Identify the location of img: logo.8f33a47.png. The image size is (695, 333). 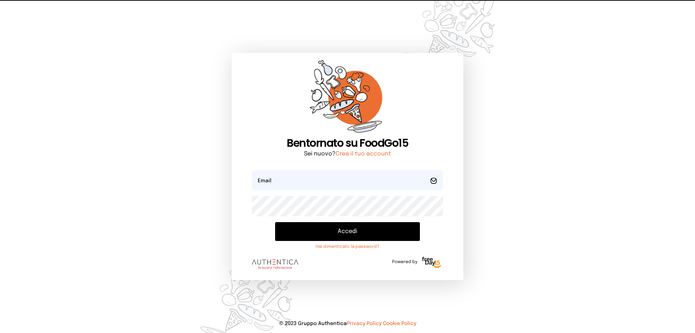
(275, 264).